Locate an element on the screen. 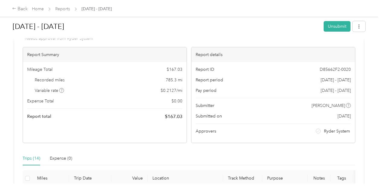 This screenshot has width=381, height=194. span: Report total is located at coordinates (39, 117).